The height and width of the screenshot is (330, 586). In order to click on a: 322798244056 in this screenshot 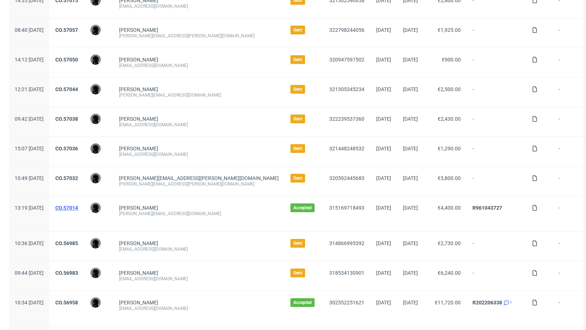, I will do `click(347, 30)`.